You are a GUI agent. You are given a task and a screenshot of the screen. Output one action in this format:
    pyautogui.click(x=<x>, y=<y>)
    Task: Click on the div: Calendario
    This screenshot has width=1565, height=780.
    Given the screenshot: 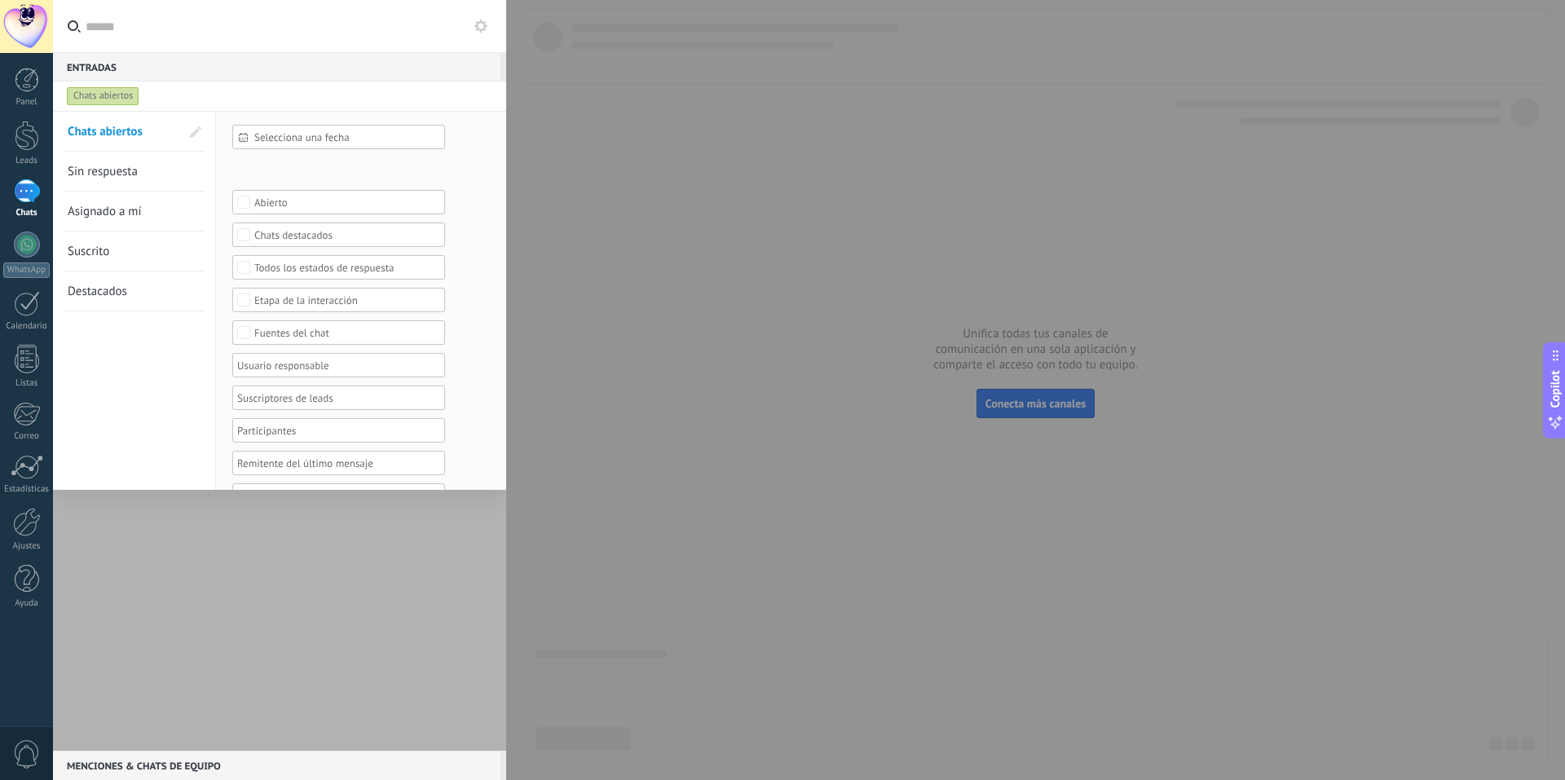 What is the action you would take?
    pyautogui.click(x=27, y=326)
    